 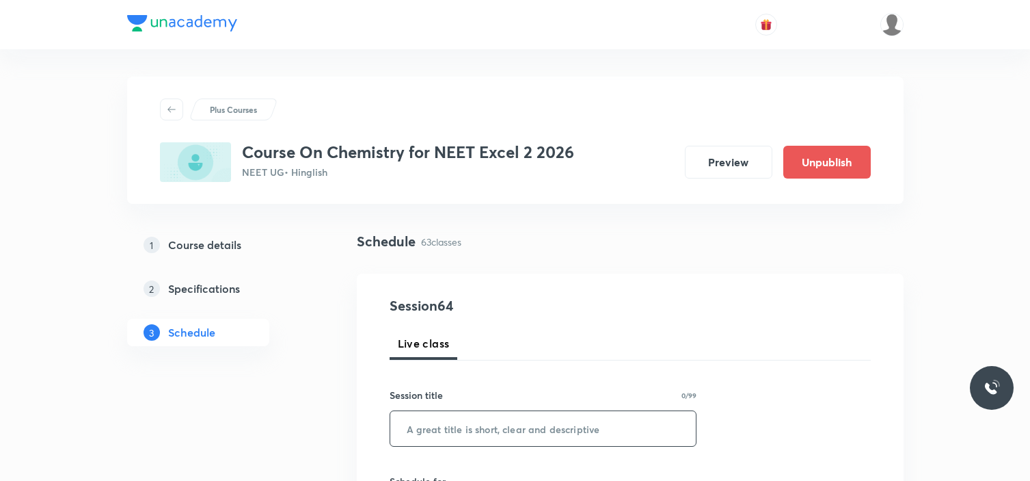 What do you see at coordinates (424, 343) in the screenshot?
I see `span: Live class` at bounding box center [424, 343].